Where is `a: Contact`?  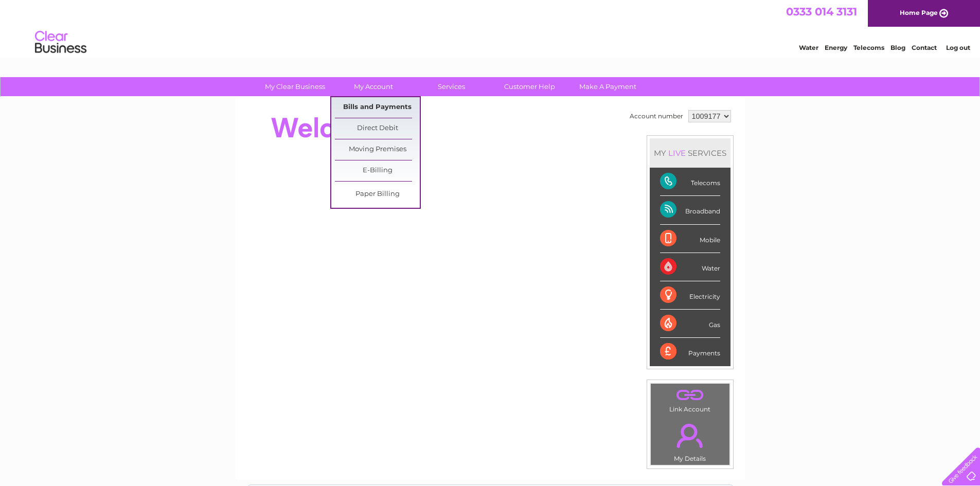
a: Contact is located at coordinates (924, 47).